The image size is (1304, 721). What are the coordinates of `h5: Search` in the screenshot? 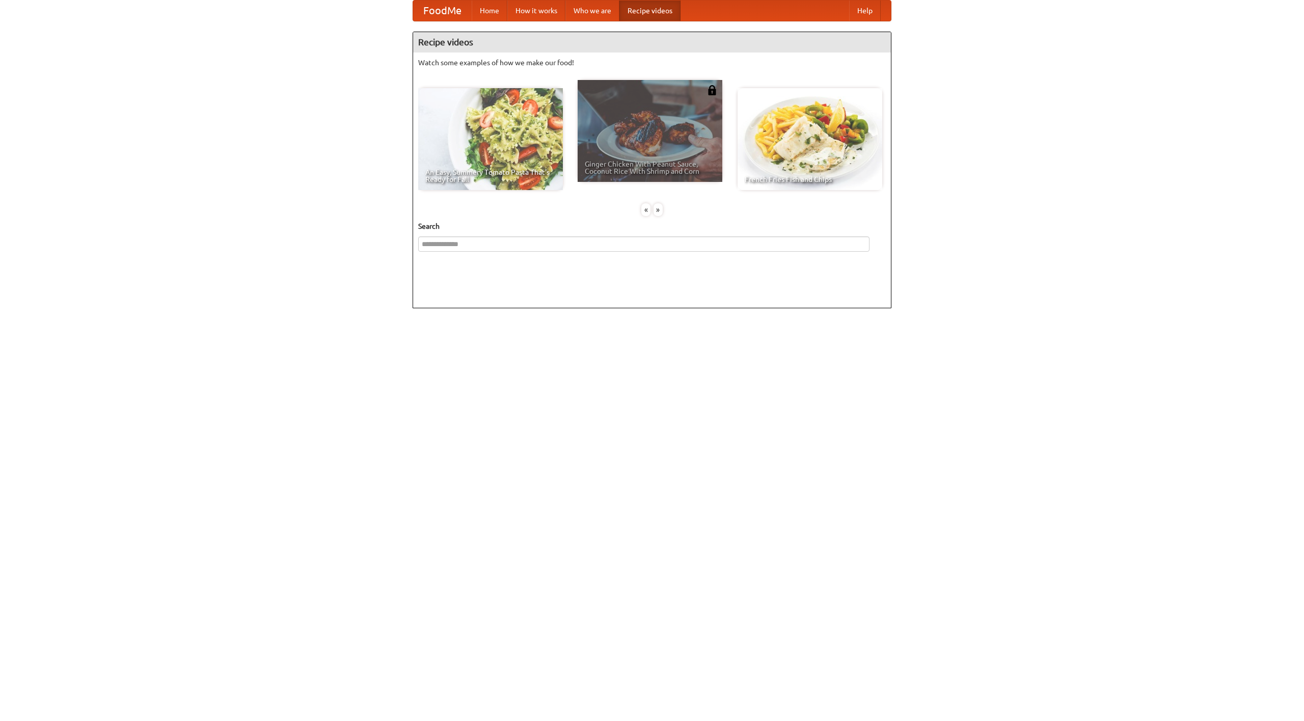 It's located at (652, 226).